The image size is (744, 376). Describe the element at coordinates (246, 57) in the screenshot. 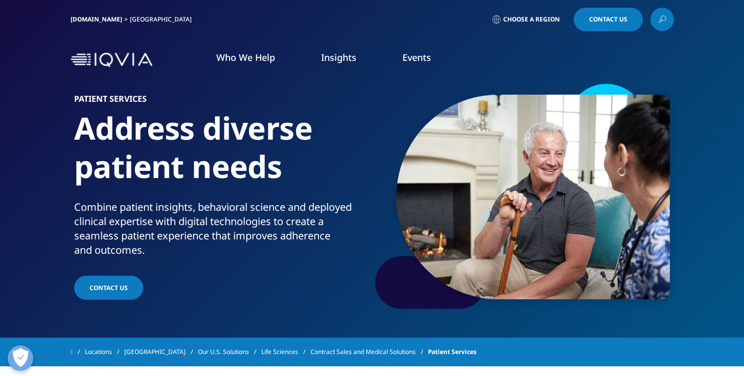

I see `a: Who We Help` at that location.